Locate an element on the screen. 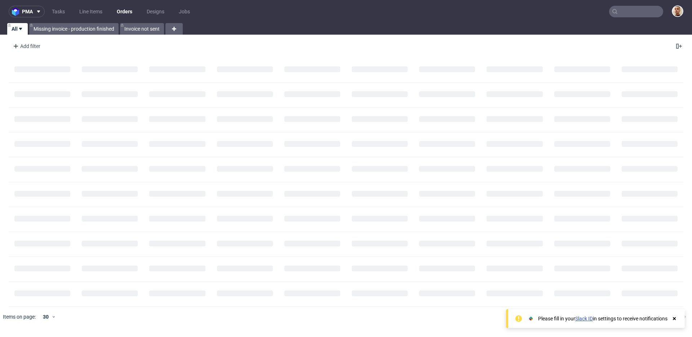 Image resolution: width=692 pixels, height=337 pixels. a: Tasks is located at coordinates (58, 12).